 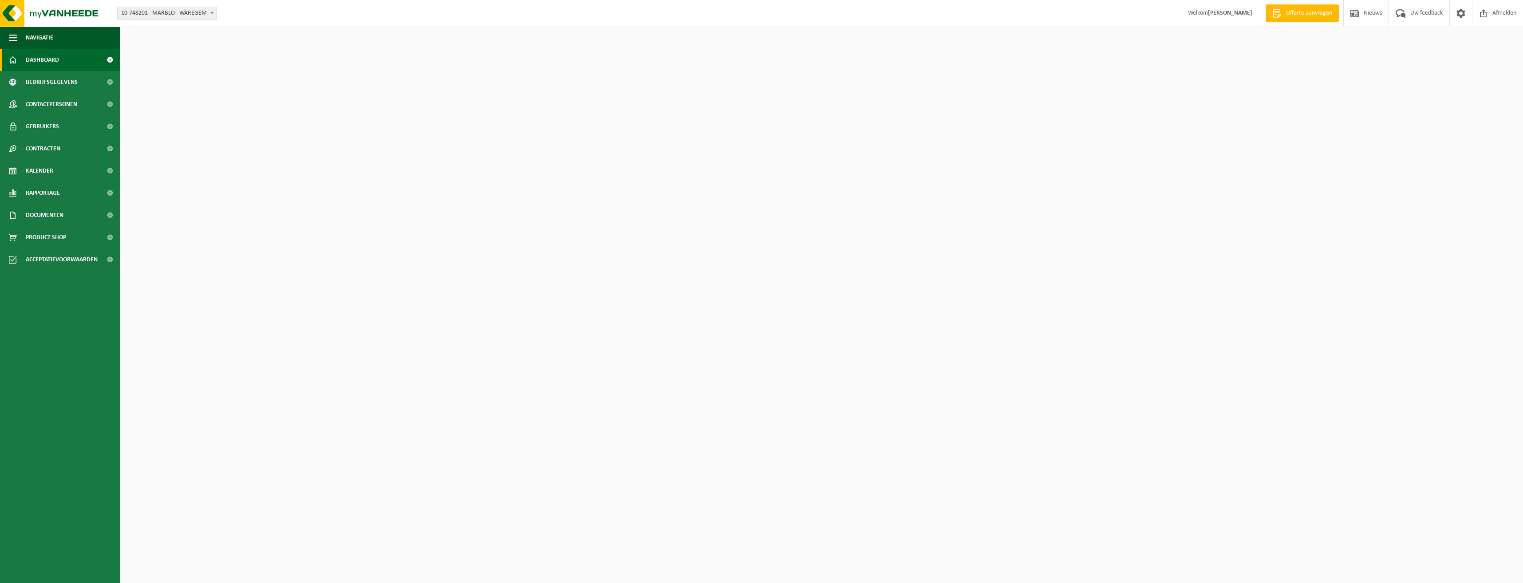 What do you see at coordinates (42, 60) in the screenshot?
I see `span: Dashboard` at bounding box center [42, 60].